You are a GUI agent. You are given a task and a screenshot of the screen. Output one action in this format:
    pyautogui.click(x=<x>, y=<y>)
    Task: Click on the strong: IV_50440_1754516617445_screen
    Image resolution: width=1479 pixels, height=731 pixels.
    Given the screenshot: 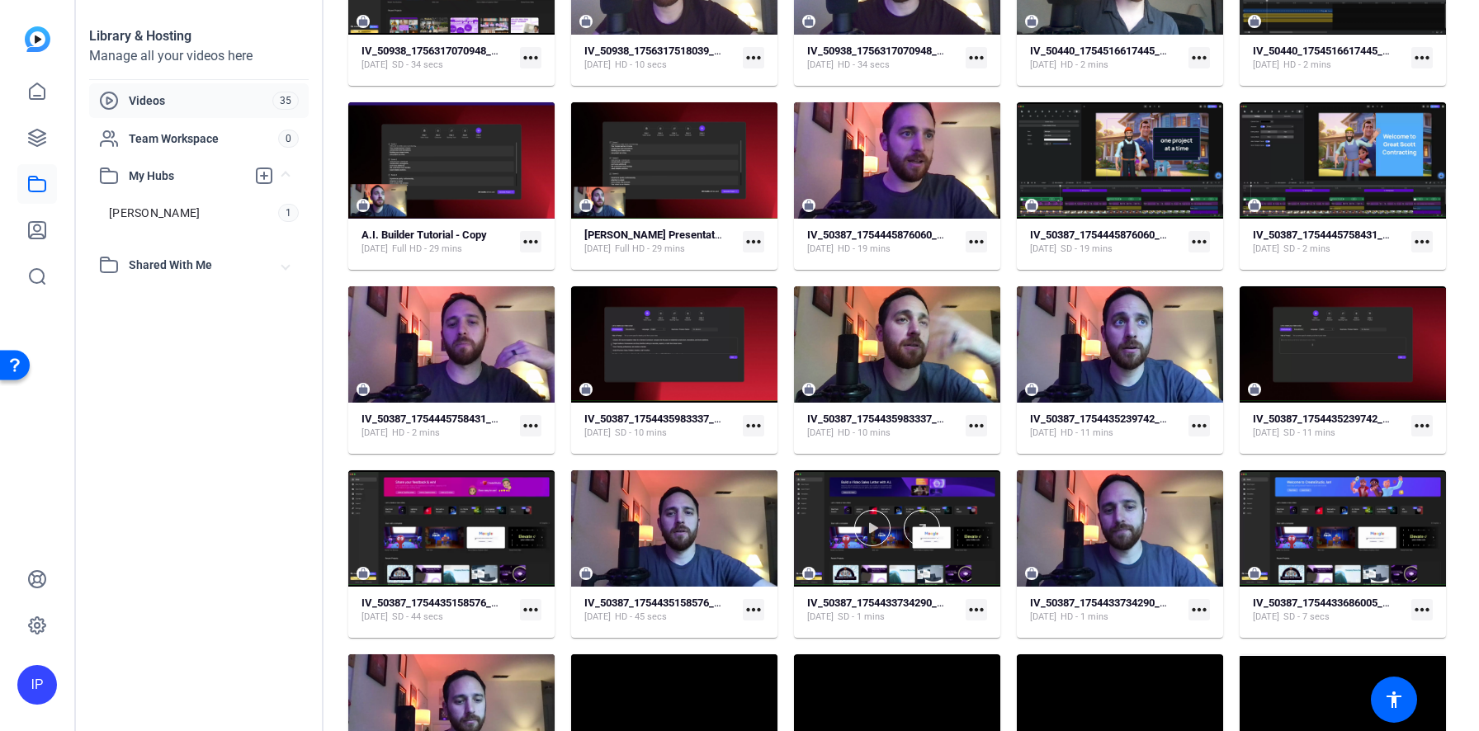 What is the action you would take?
    pyautogui.click(x=1334, y=50)
    